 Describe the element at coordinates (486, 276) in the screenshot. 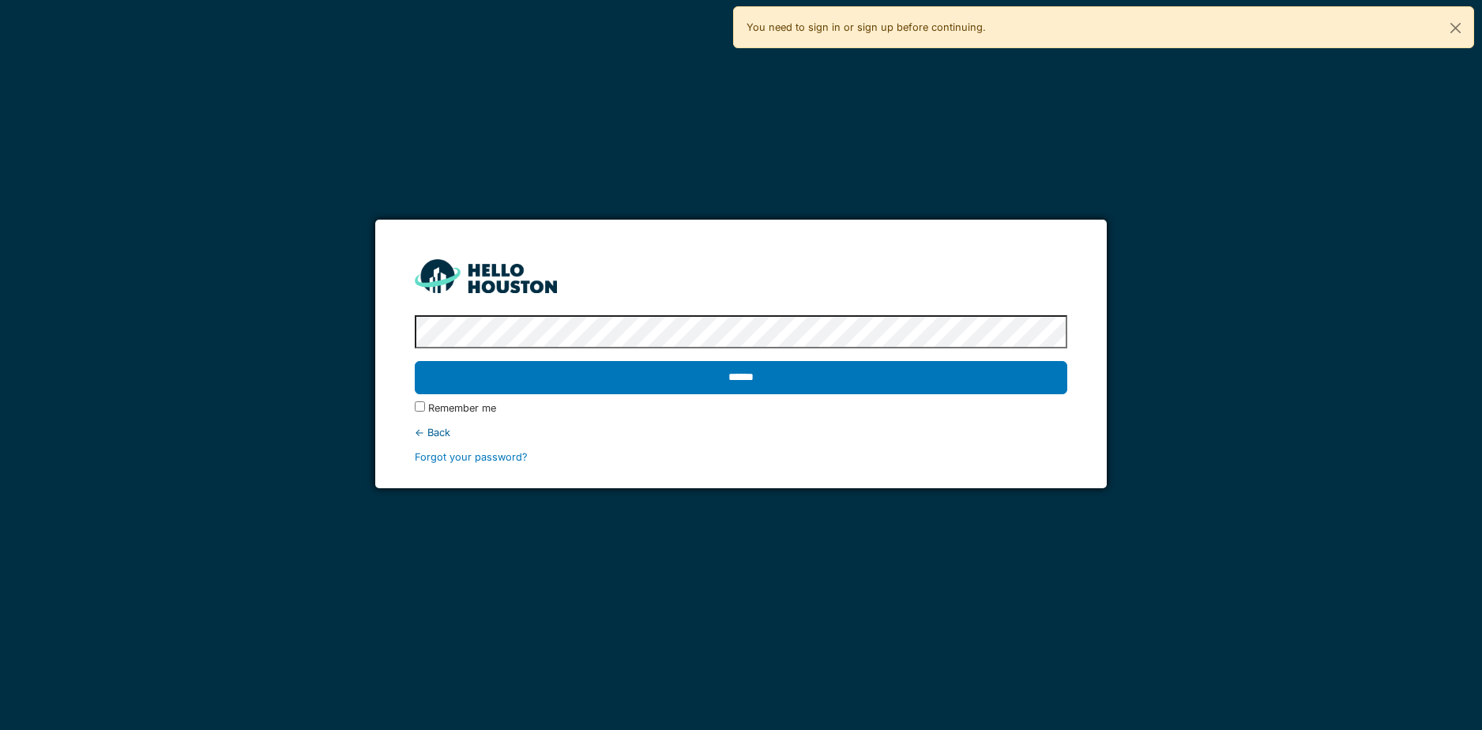

I see `img: HH_line-BYnF2_Hg.png` at that location.